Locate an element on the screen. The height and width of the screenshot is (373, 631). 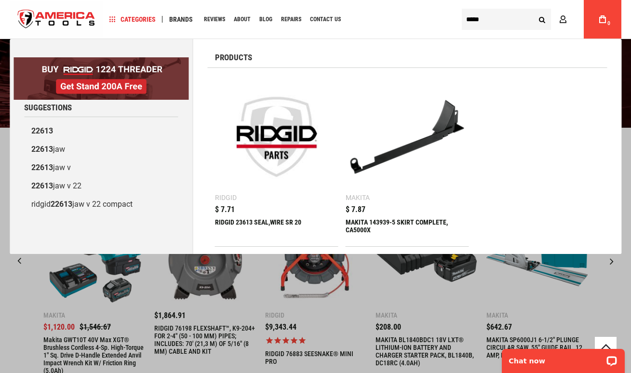
a: BOGO: Buy RIDGID® 1224 Threader, Get Stand 200A Free! is located at coordinates (101, 61).